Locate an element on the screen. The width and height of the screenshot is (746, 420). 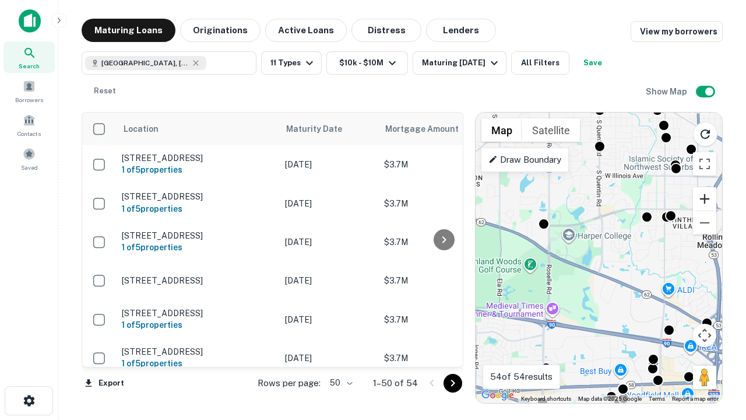
a: Saved is located at coordinates (29, 159).